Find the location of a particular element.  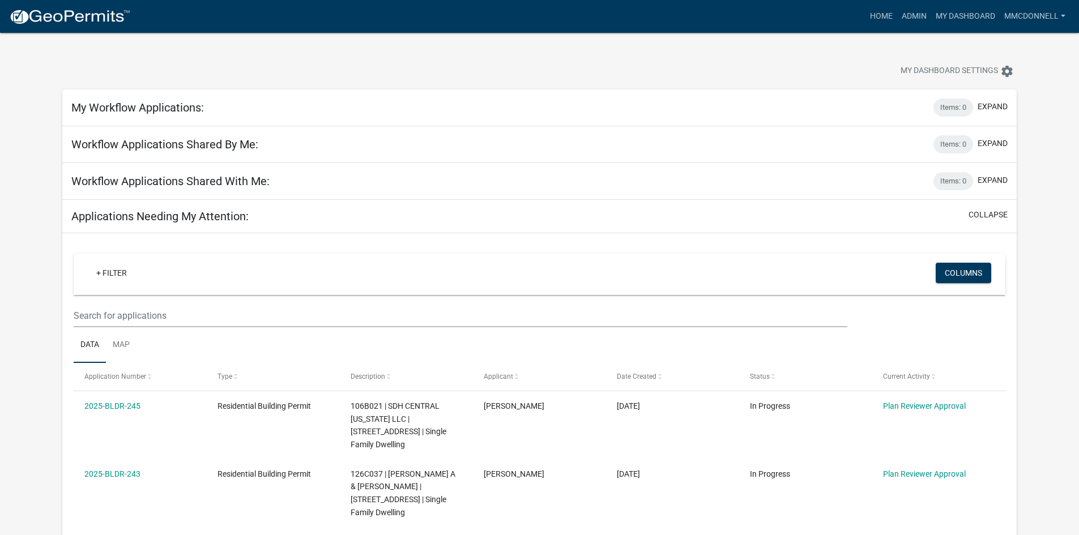

span: Marvin Roberts is located at coordinates (514, 474).